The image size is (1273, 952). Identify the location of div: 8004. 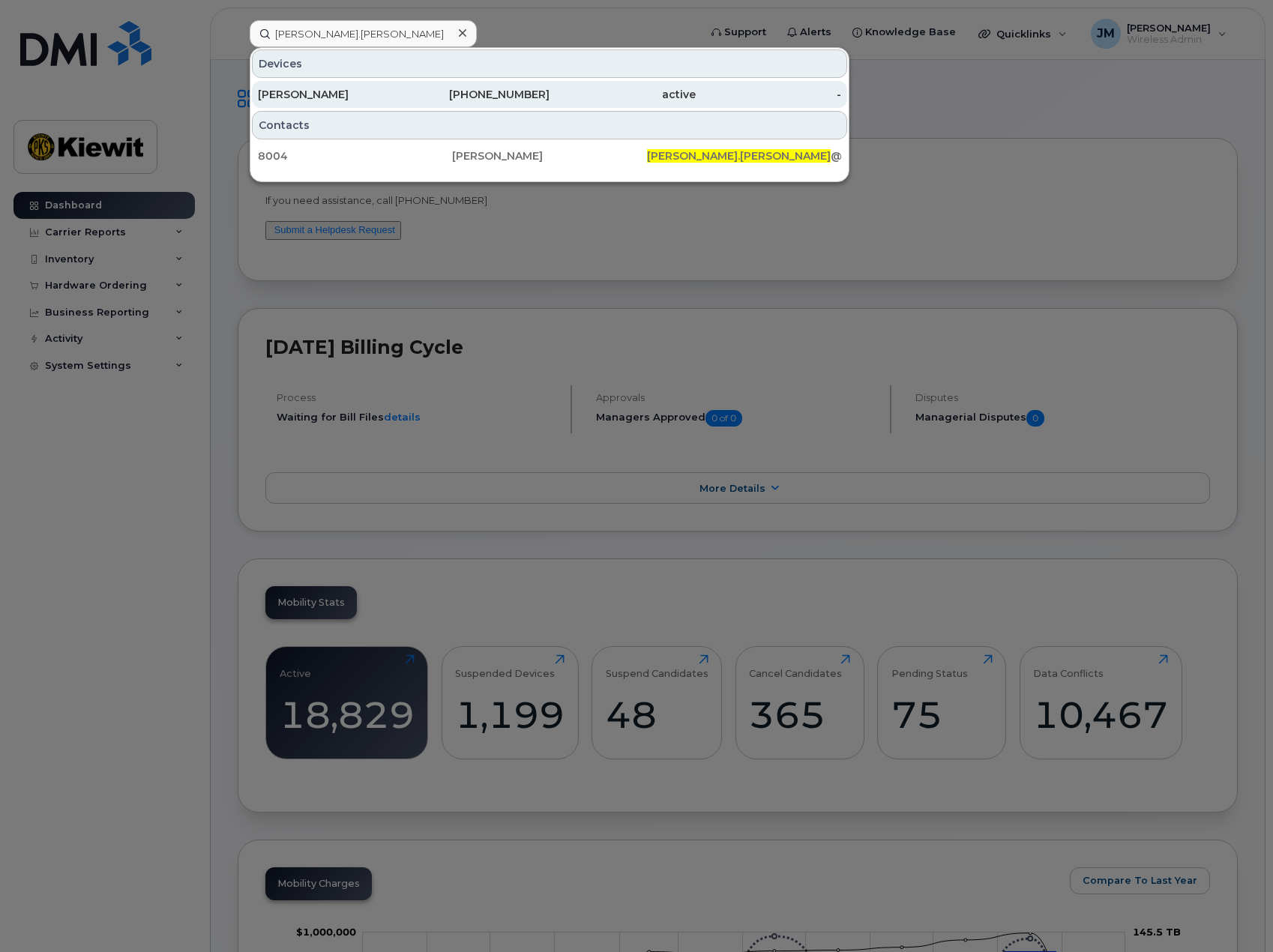
(355, 156).